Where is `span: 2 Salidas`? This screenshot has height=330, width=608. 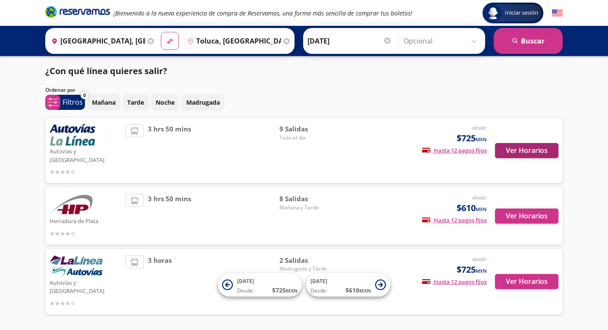
span: 2 Salidas is located at coordinates (310, 260).